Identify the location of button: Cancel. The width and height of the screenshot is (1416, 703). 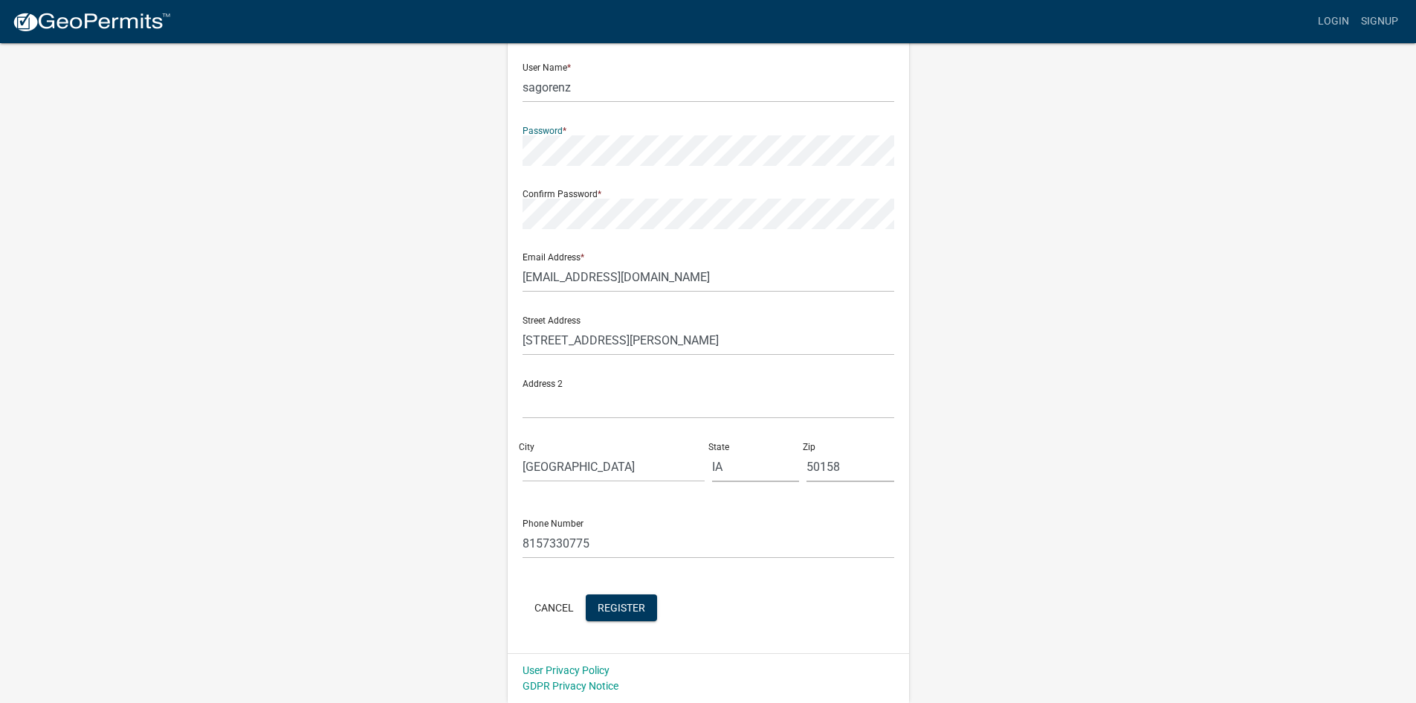
(554, 607).